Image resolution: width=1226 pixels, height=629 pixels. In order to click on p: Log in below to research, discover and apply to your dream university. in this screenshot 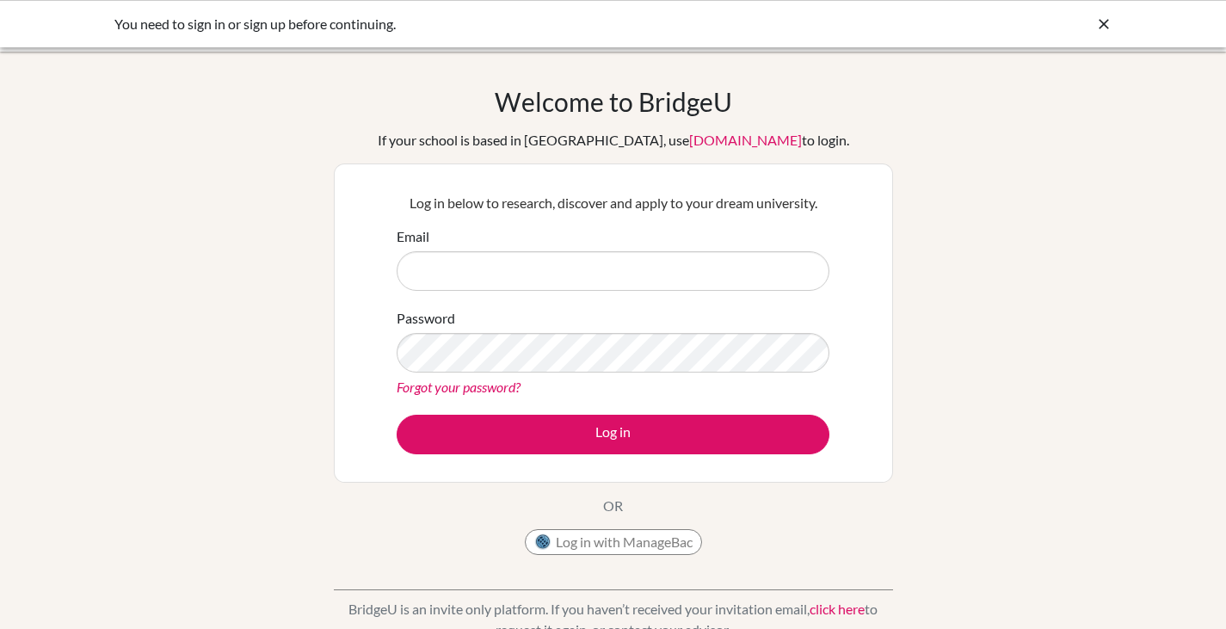, I will do `click(612, 203)`.